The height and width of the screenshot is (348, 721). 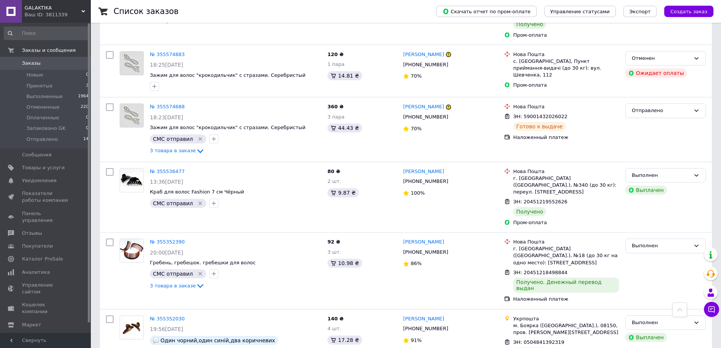 I want to click on span: Панель управления, so click(x=46, y=217).